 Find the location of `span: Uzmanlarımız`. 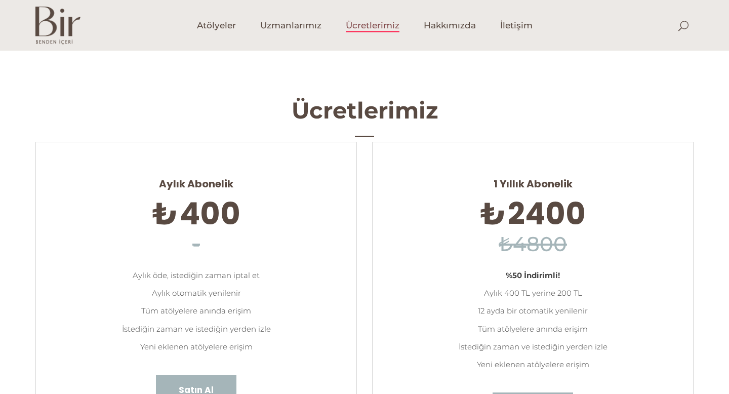

span: Uzmanlarımız is located at coordinates (291, 25).